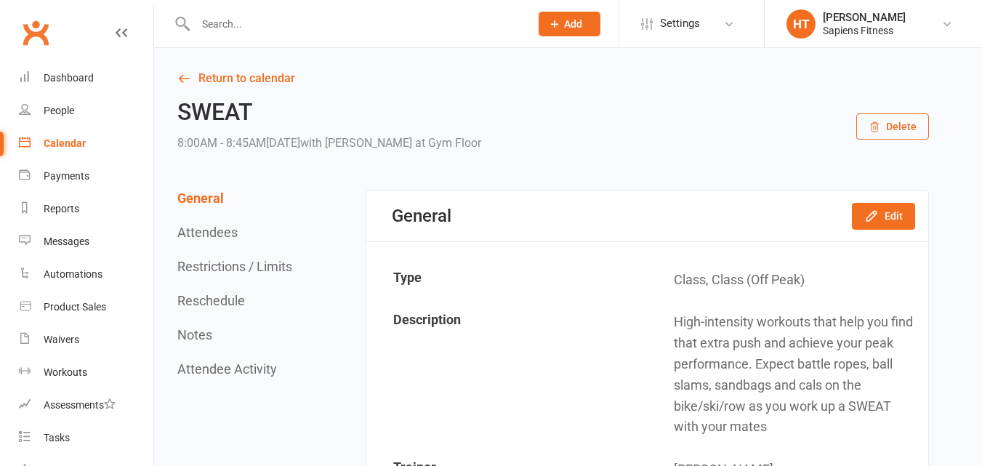 The image size is (982, 466). What do you see at coordinates (422, 216) in the screenshot?
I see `div: General` at bounding box center [422, 216].